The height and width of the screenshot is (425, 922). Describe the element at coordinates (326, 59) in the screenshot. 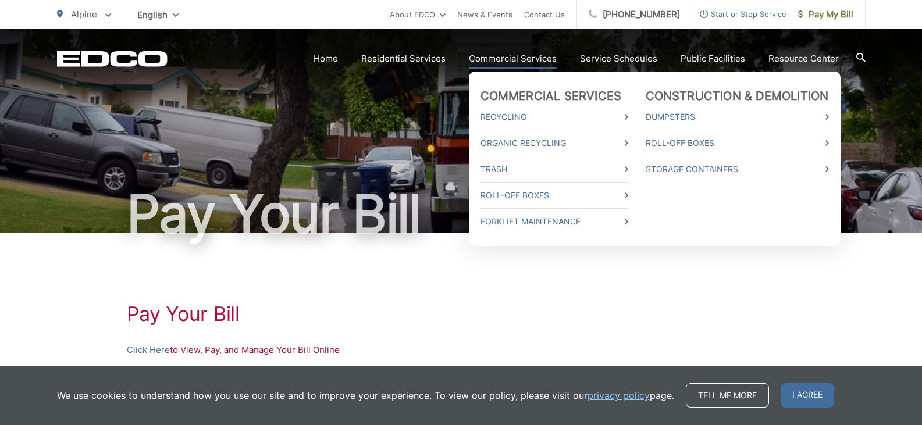

I see `a: Home` at that location.